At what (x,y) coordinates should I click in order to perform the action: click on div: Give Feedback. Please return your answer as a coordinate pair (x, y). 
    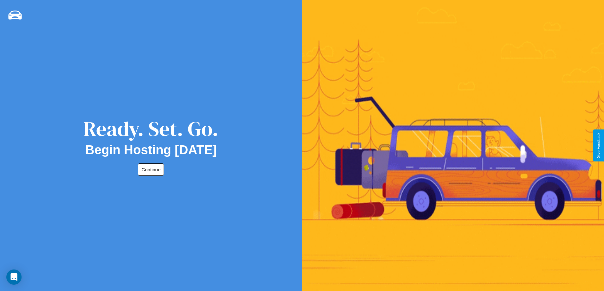
    Looking at the image, I should click on (598, 145).